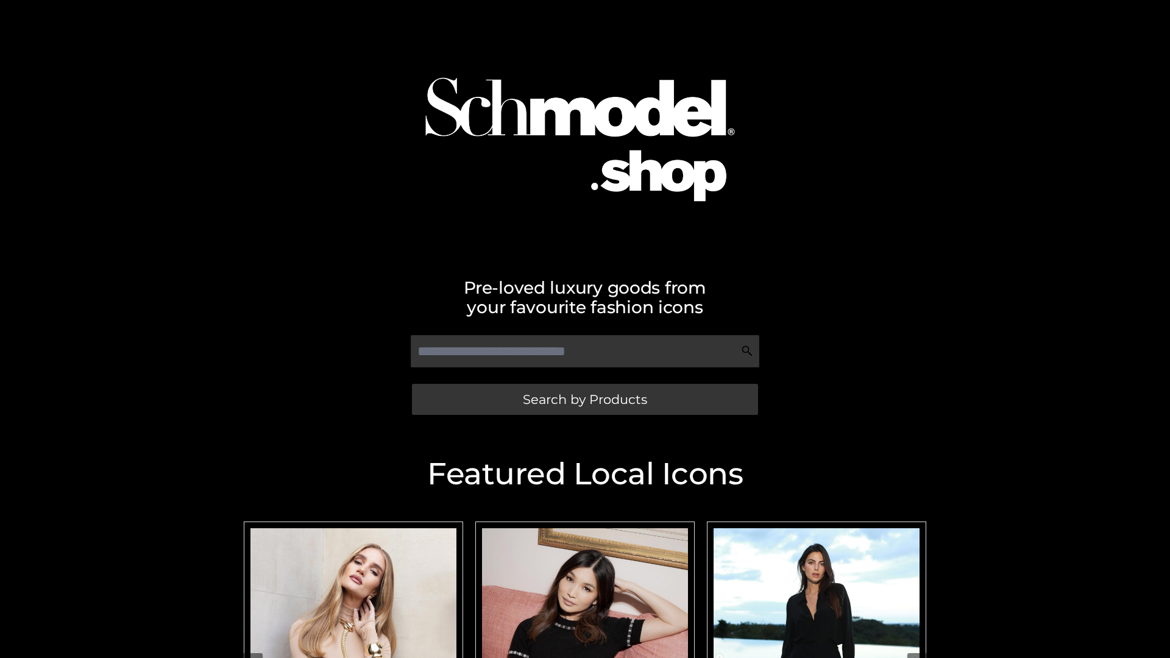 The height and width of the screenshot is (658, 1170). Describe the element at coordinates (585, 474) in the screenshot. I see `h2: Featured Local Icons​` at that location.